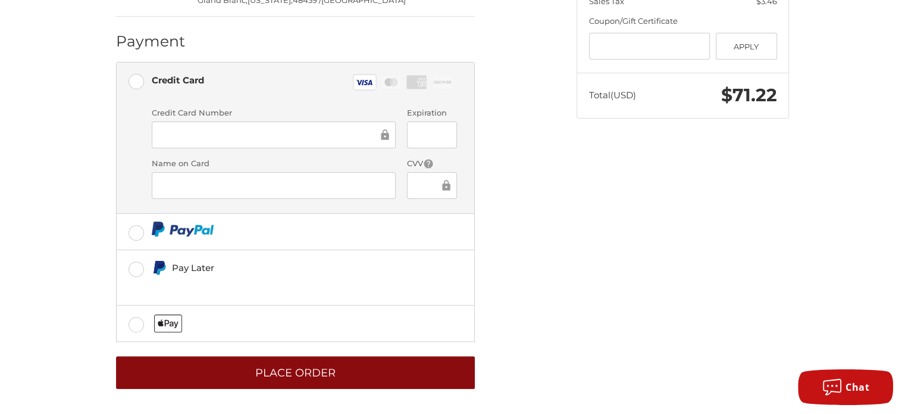 This screenshot has width=905, height=414. Describe the element at coordinates (746, 46) in the screenshot. I see `button: Apply` at that location.